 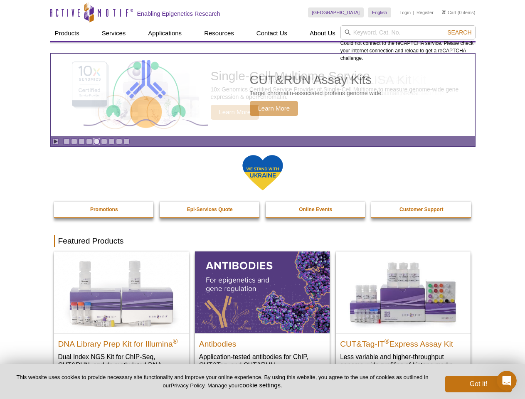 I want to click on a: Go to slide 8, so click(x=119, y=141).